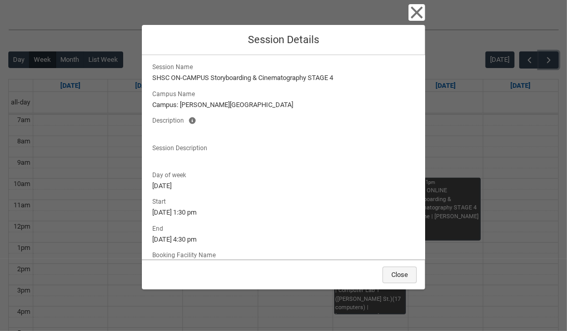 This screenshot has width=567, height=331. What do you see at coordinates (159, 228) in the screenshot?
I see `span: End` at bounding box center [159, 228].